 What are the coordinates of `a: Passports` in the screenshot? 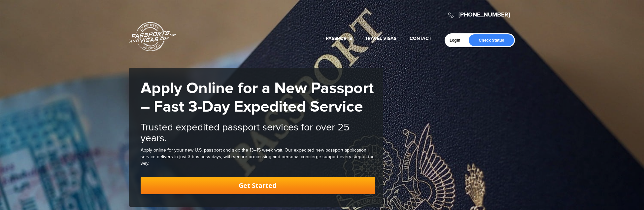 It's located at (339, 38).